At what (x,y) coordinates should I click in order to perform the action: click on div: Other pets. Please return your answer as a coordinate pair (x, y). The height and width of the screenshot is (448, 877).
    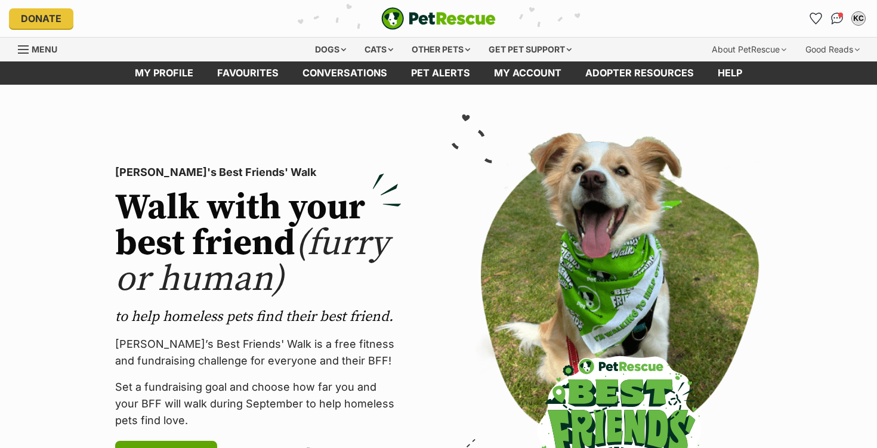
    Looking at the image, I should click on (441, 50).